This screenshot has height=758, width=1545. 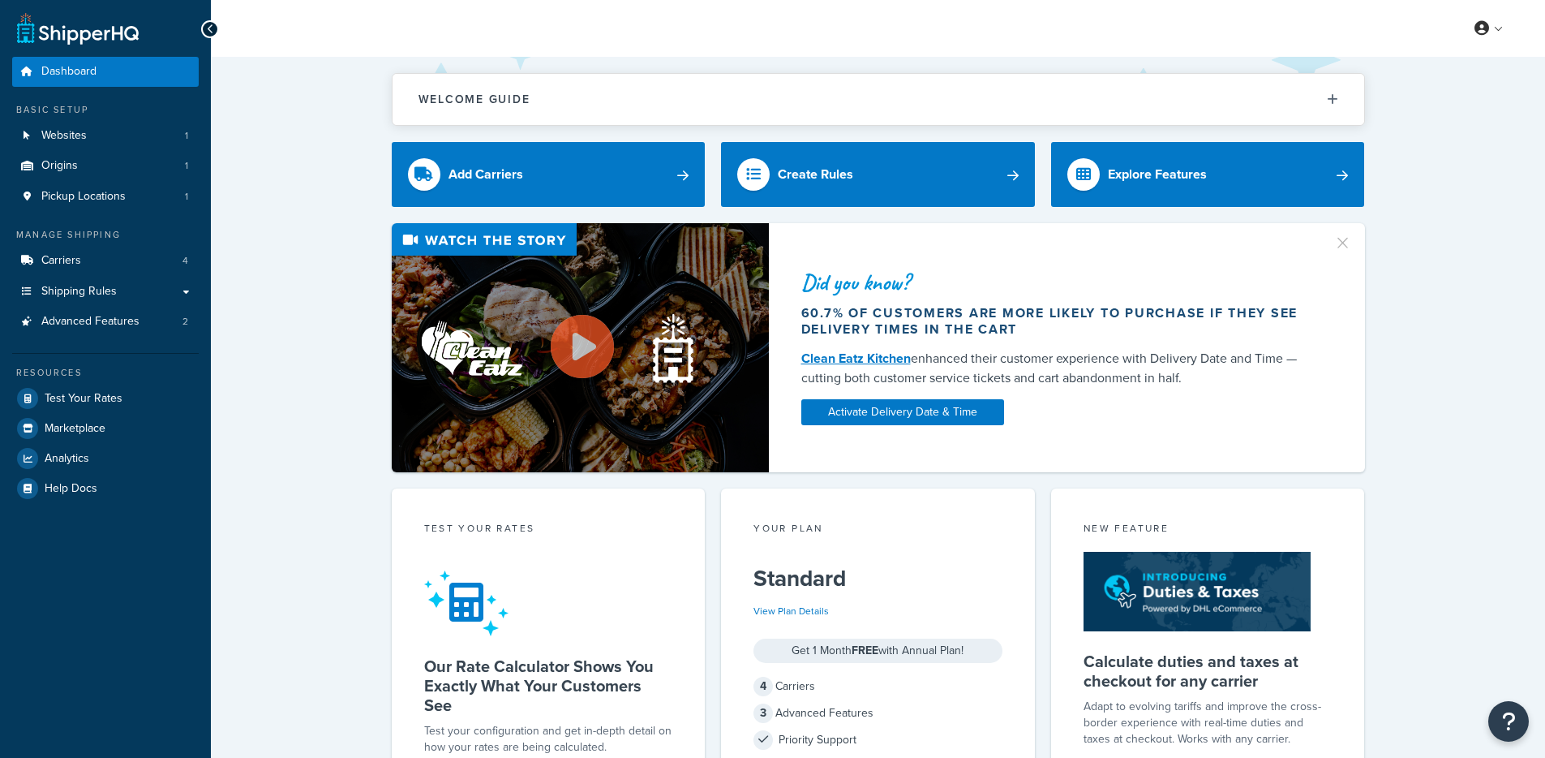 I want to click on h5: Standard, so click(x=878, y=578).